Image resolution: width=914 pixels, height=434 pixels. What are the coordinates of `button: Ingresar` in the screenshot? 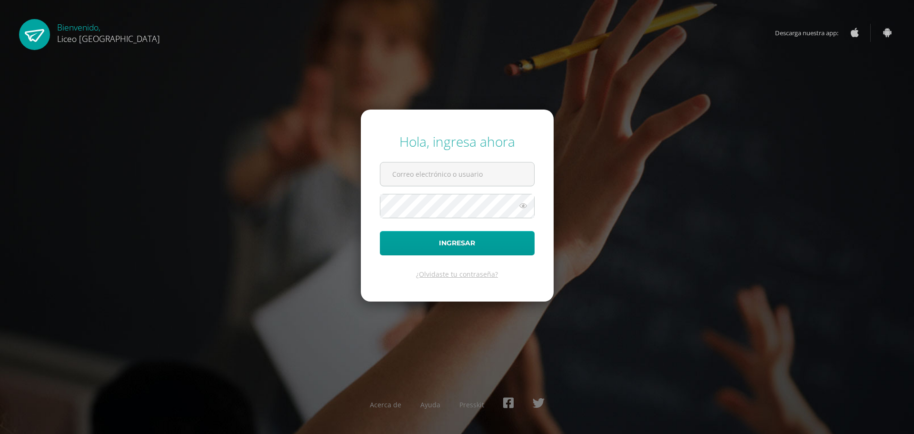 It's located at (457, 243).